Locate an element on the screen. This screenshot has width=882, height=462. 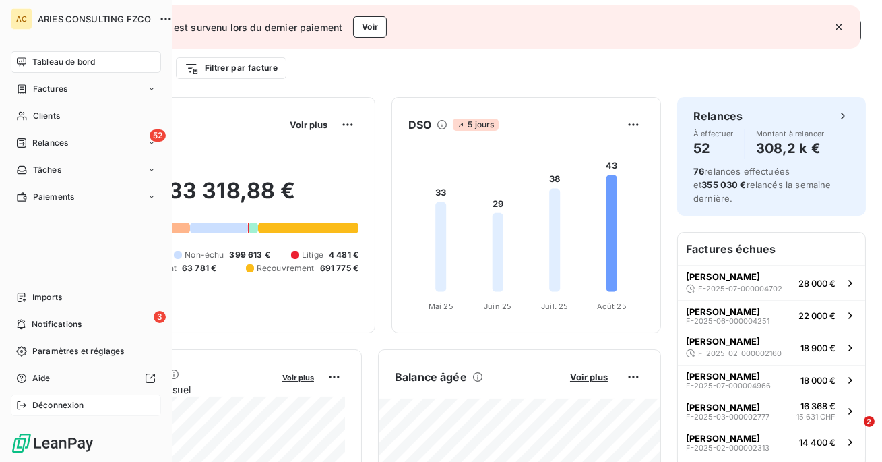
span: 28 000 € is located at coordinates (817, 283).